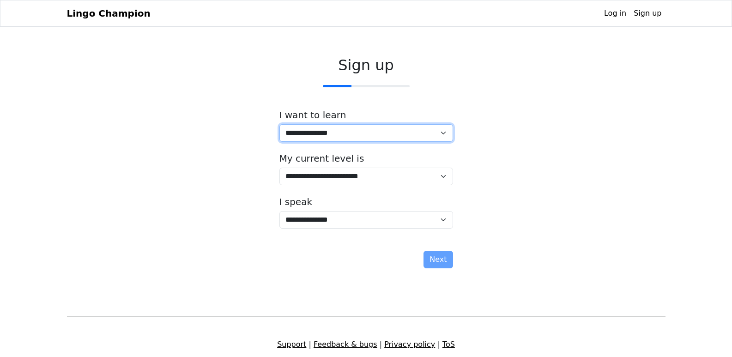  Describe the element at coordinates (296, 202) in the screenshot. I see `label: I speak` at that location.